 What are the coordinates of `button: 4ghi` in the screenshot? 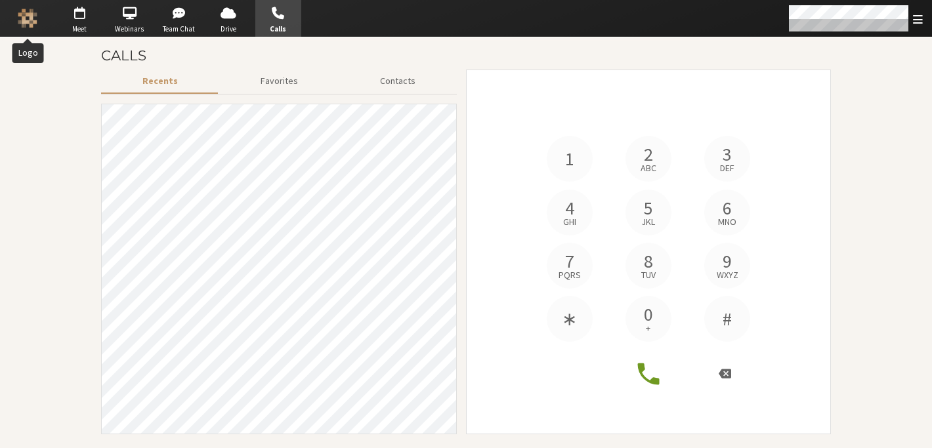 It's located at (570, 213).